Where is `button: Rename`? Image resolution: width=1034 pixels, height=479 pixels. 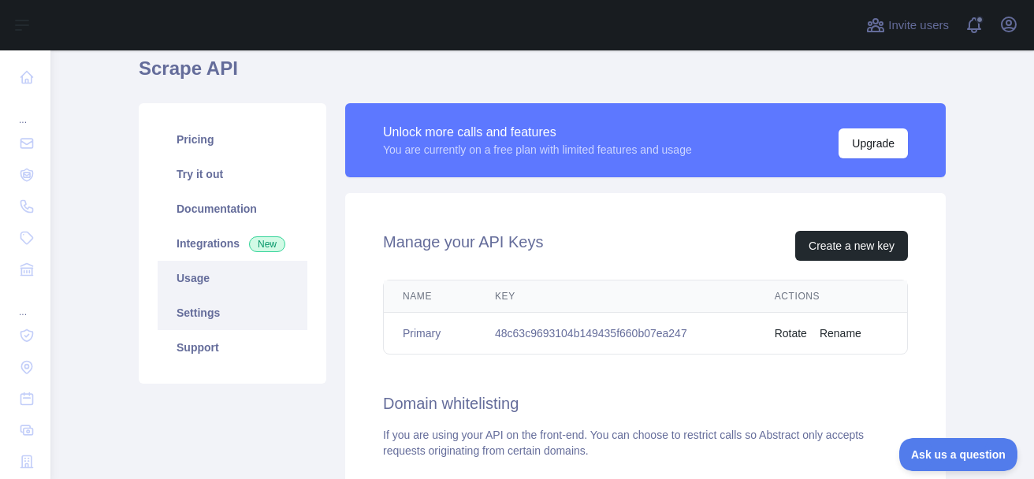 button: Rename is located at coordinates (840, 333).